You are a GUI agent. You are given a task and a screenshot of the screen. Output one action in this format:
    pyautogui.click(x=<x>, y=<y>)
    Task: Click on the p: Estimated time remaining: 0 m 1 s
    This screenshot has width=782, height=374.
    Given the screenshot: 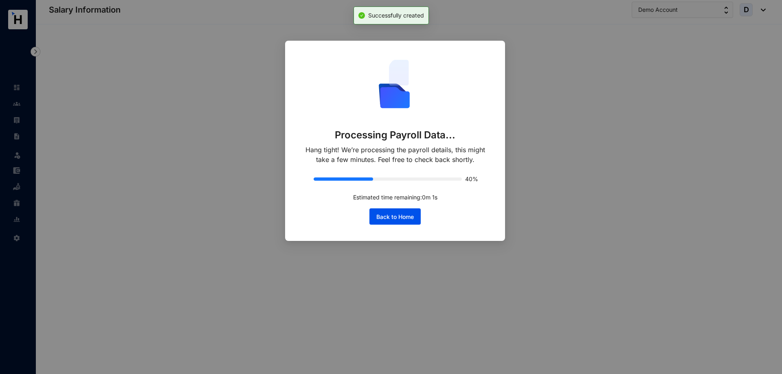 What is the action you would take?
    pyautogui.click(x=395, y=198)
    